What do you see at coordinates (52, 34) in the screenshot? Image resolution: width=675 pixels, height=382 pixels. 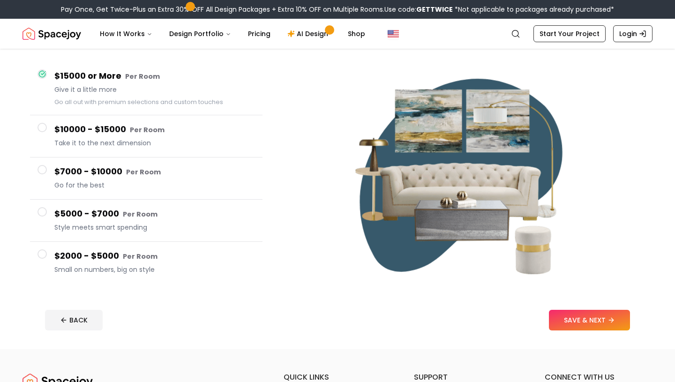 I see `img: Spacejoy Logo` at bounding box center [52, 34].